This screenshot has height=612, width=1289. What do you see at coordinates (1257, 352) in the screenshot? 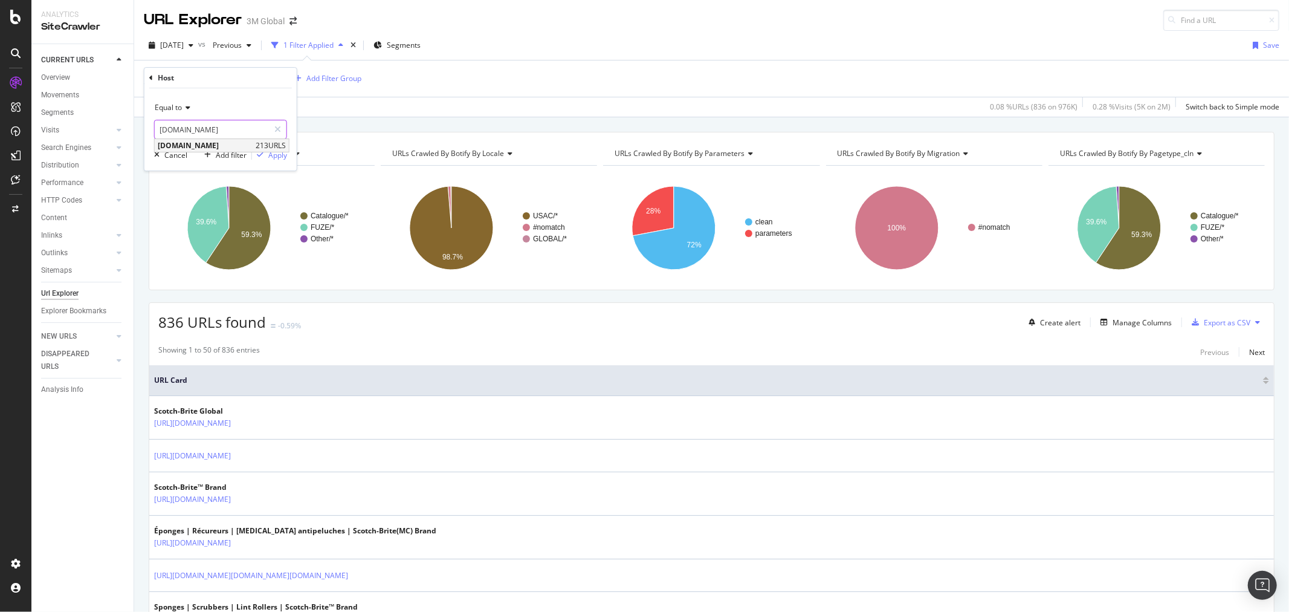
I see `div: Next` at bounding box center [1257, 352].